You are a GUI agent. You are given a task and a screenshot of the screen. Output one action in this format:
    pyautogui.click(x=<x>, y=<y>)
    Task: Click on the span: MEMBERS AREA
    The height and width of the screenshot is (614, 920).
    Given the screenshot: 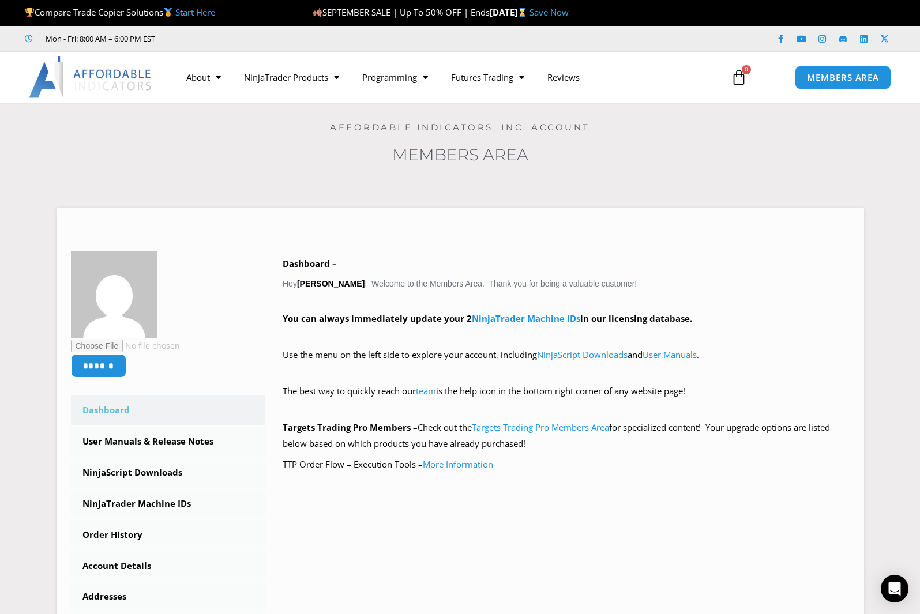 What is the action you would take?
    pyautogui.click(x=843, y=77)
    